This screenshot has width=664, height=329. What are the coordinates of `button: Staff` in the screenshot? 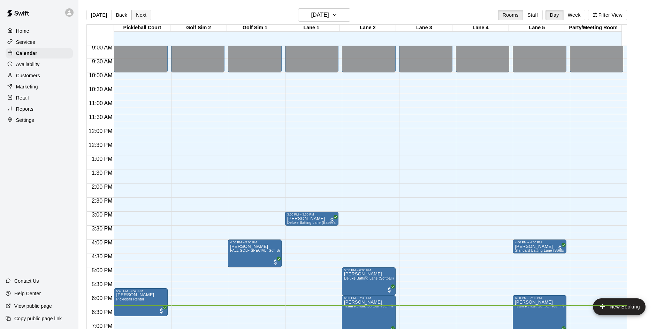 It's located at (533, 15).